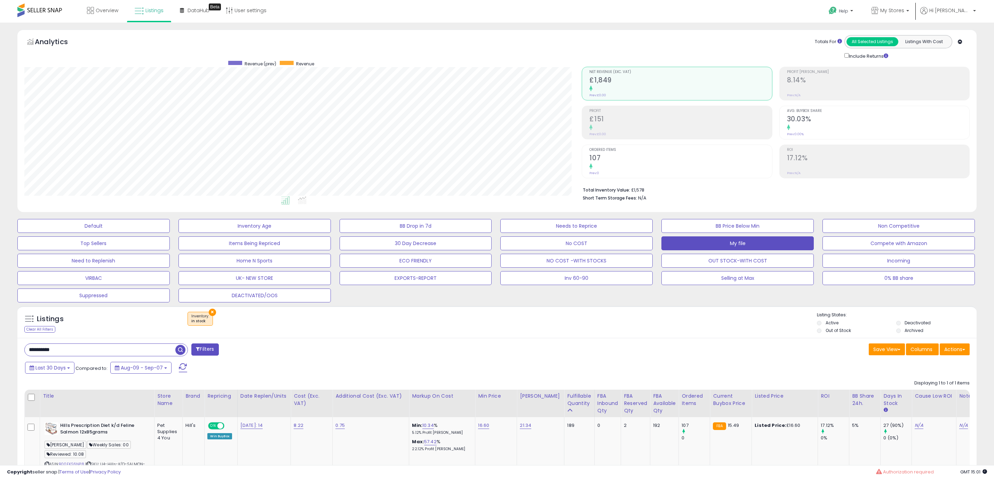 This screenshot has width=994, height=479. What do you see at coordinates (737, 226) in the screenshot?
I see `button: BB Price Below Min` at bounding box center [737, 226].